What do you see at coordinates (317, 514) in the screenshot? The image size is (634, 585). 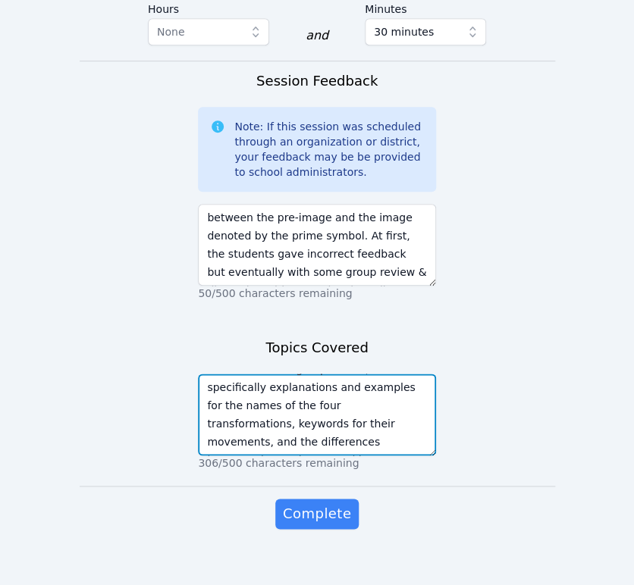 I see `button: Complete` at bounding box center [317, 514].